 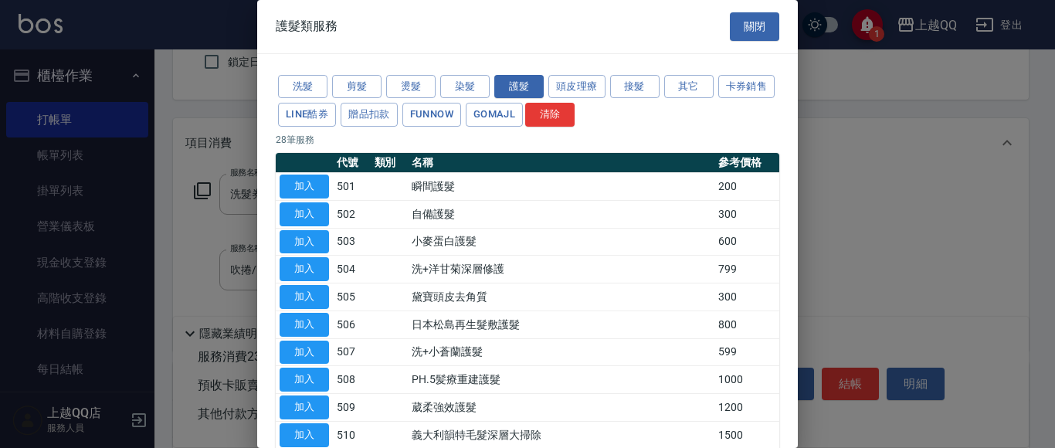 I want to click on button: 卡券銷售, so click(x=747, y=86).